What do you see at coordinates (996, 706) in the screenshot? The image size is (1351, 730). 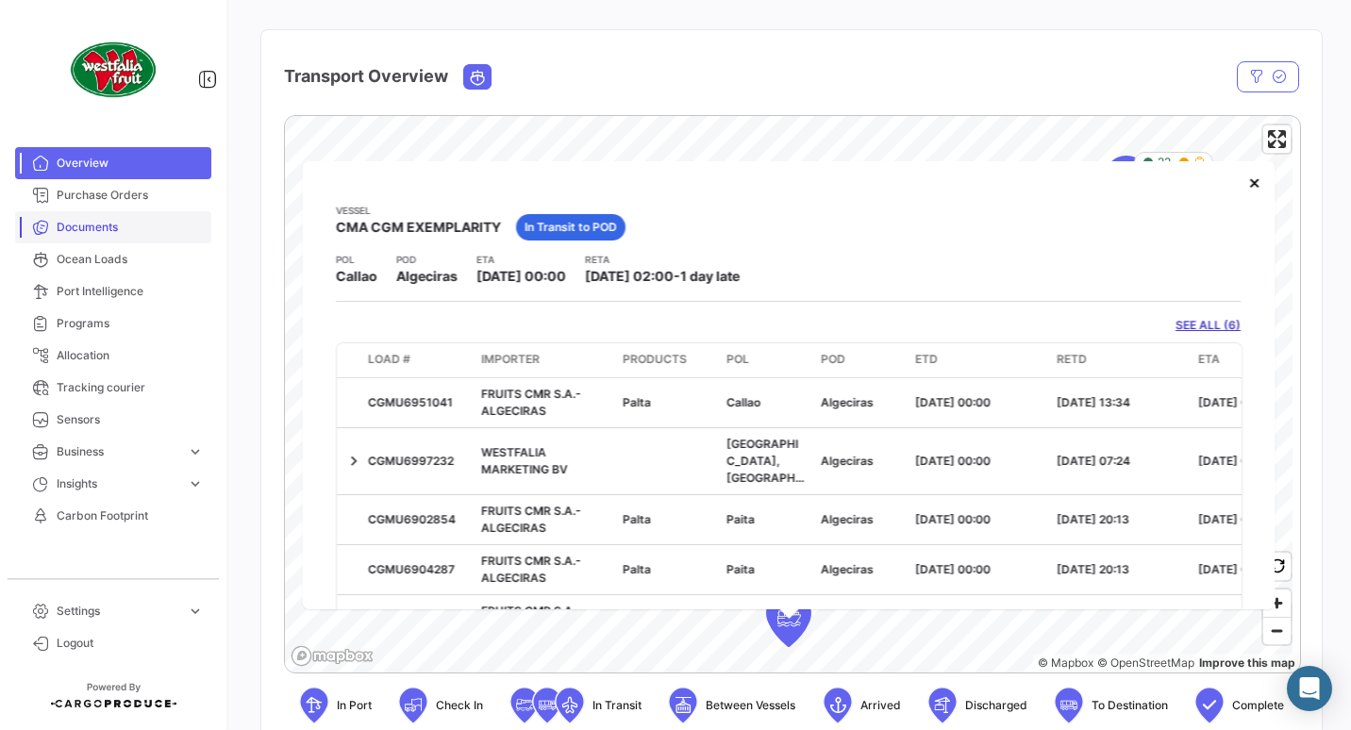 I see `span: Discharged` at bounding box center [996, 706].